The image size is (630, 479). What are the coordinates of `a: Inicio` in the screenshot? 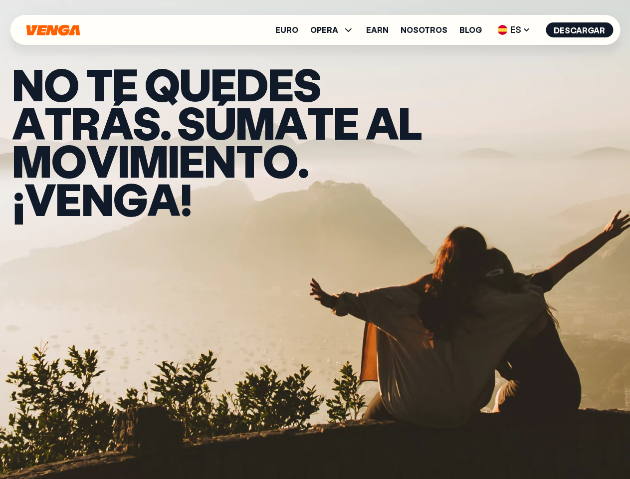 It's located at (53, 30).